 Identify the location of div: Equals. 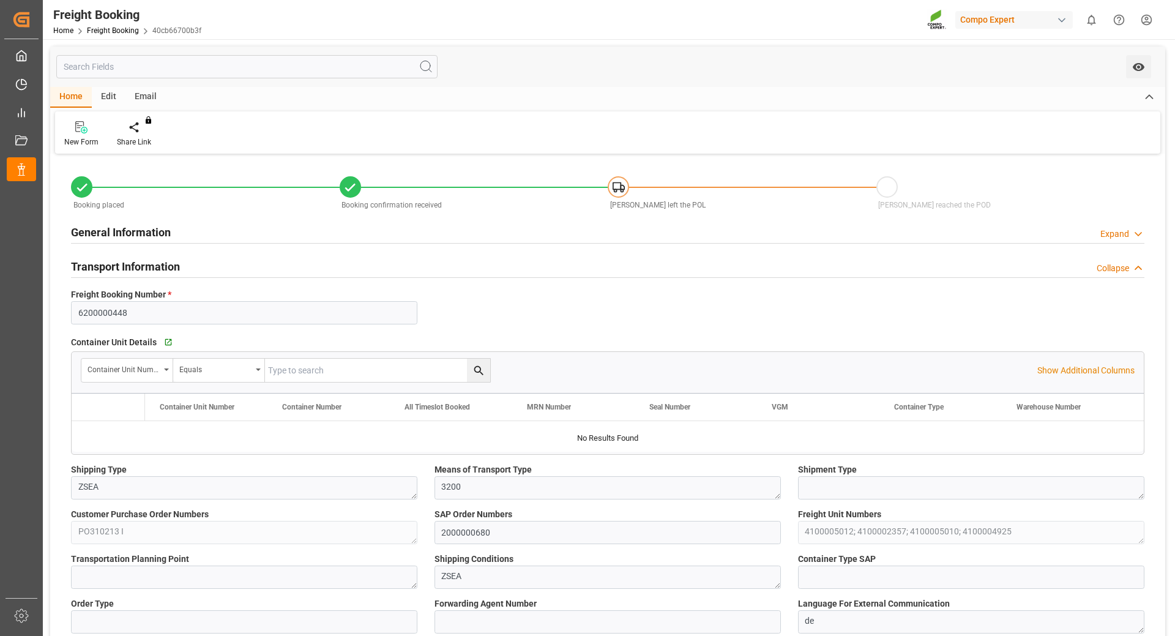
(215, 368).